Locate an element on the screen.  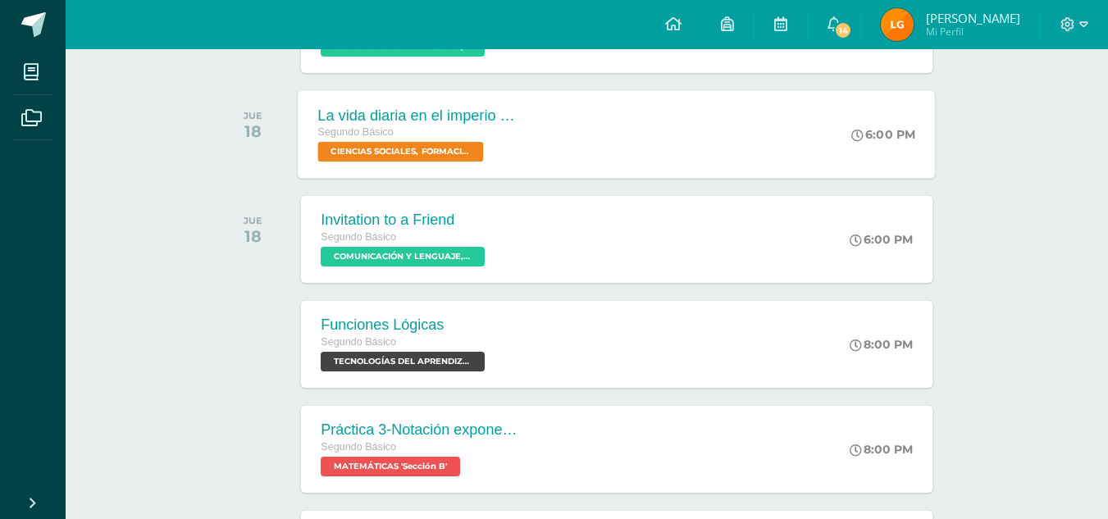
div: Invitation to a Friend is located at coordinates (404, 220).